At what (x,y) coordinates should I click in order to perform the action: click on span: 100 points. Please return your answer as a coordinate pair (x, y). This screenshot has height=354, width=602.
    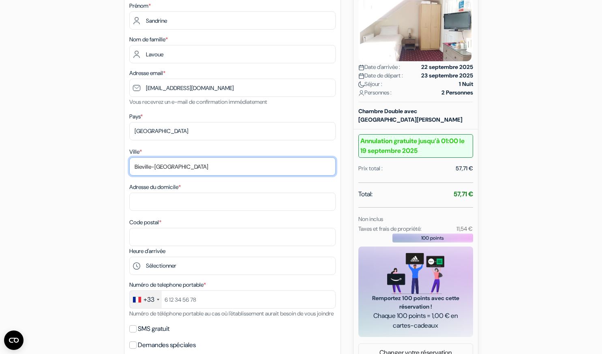
    Looking at the image, I should click on (433, 238).